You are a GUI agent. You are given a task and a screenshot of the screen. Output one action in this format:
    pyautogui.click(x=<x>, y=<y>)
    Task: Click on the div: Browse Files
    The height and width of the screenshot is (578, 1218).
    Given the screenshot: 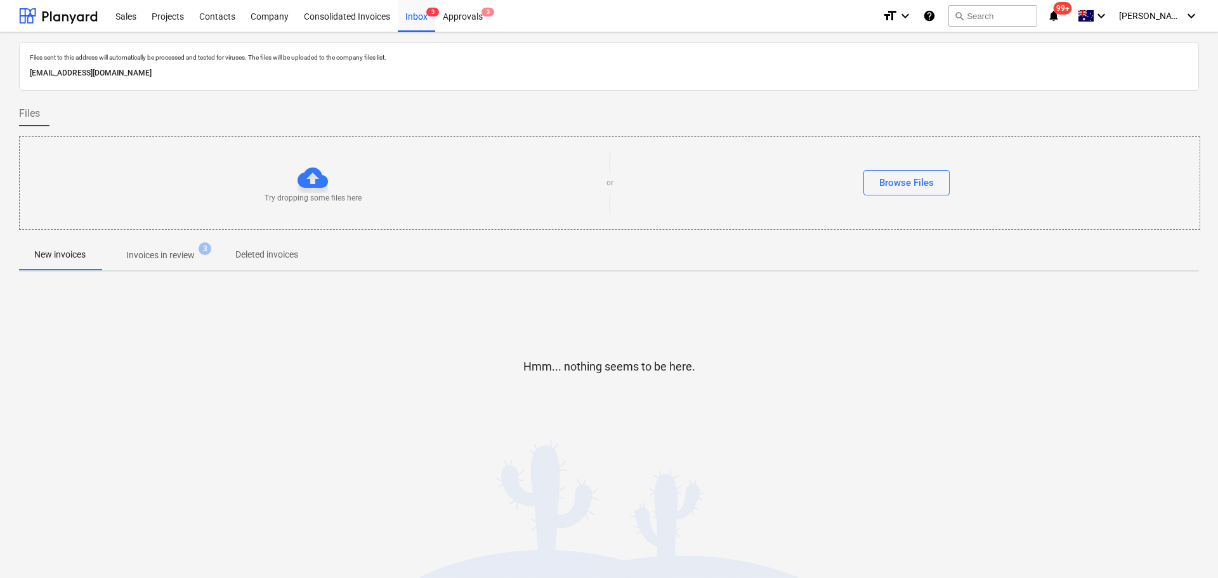 What is the action you would take?
    pyautogui.click(x=907, y=183)
    